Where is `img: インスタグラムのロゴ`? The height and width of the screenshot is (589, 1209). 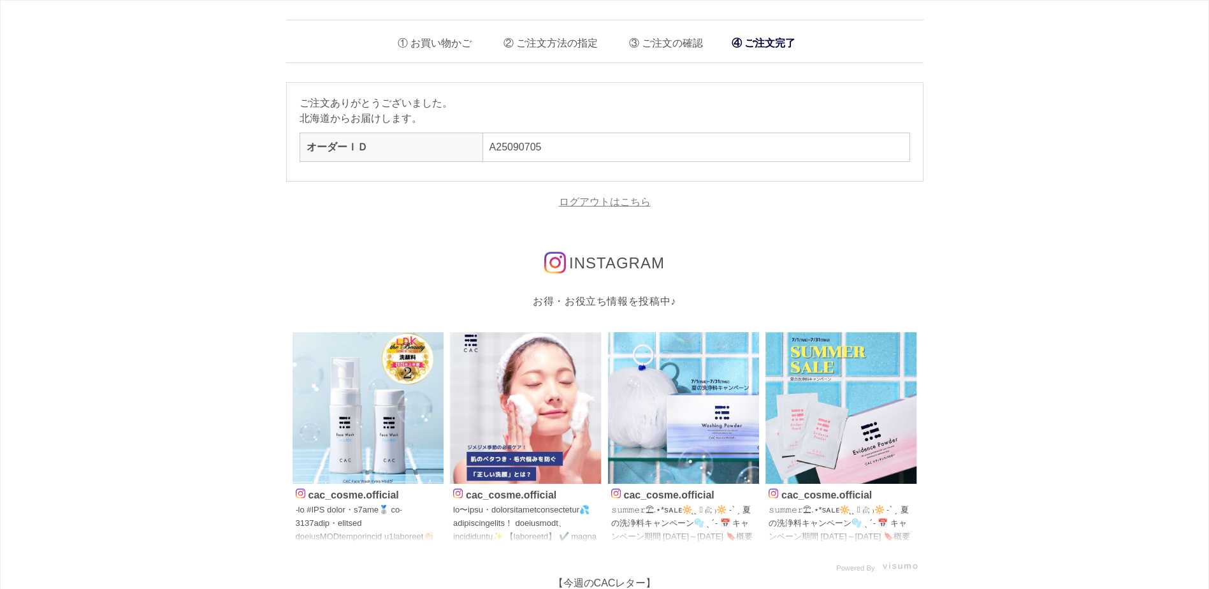 img: インスタグラムのロゴ is located at coordinates (555, 263).